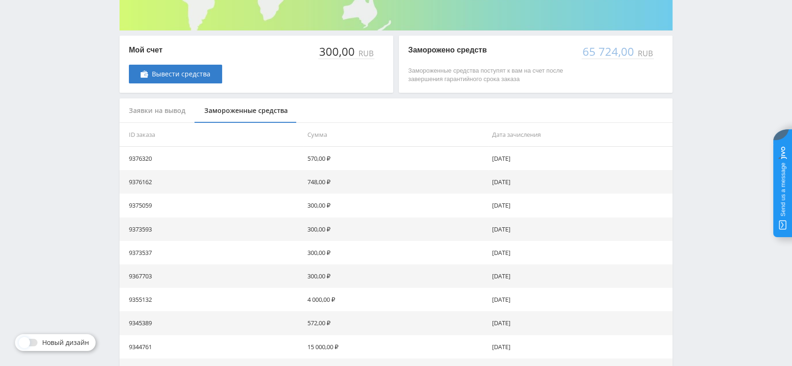  I want to click on th: Сумма, so click(396, 135).